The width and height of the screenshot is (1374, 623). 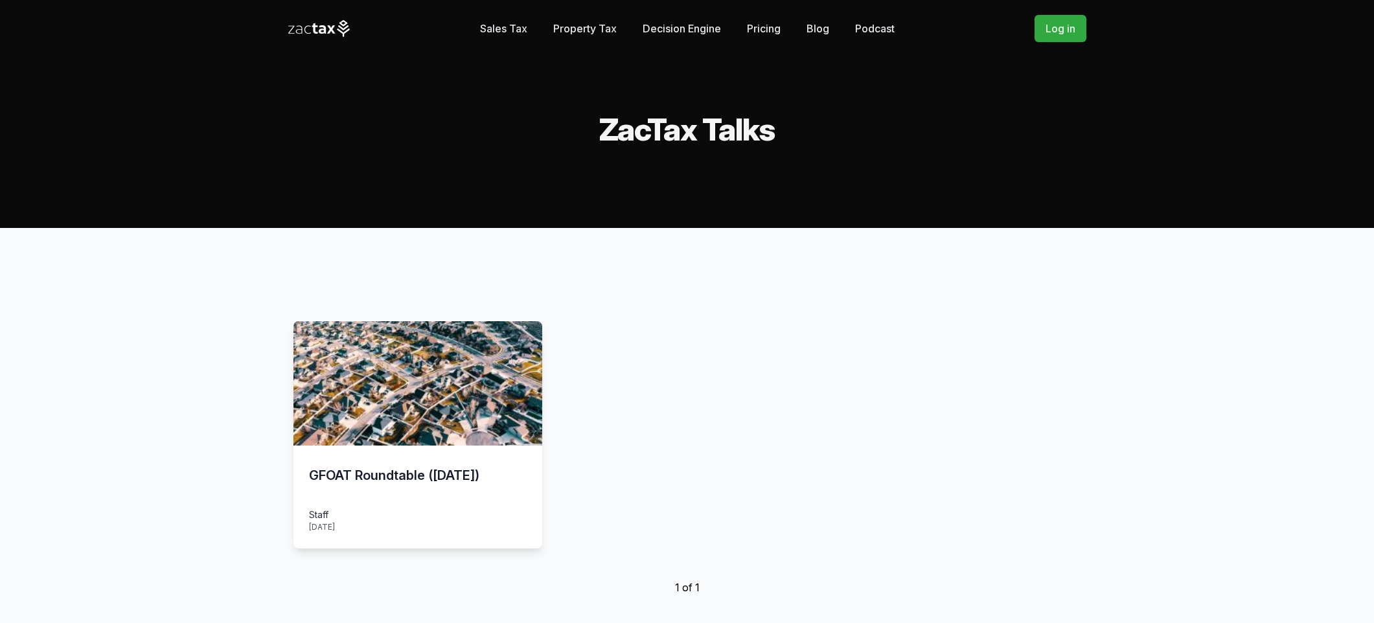 I want to click on a: Log in, so click(x=1060, y=28).